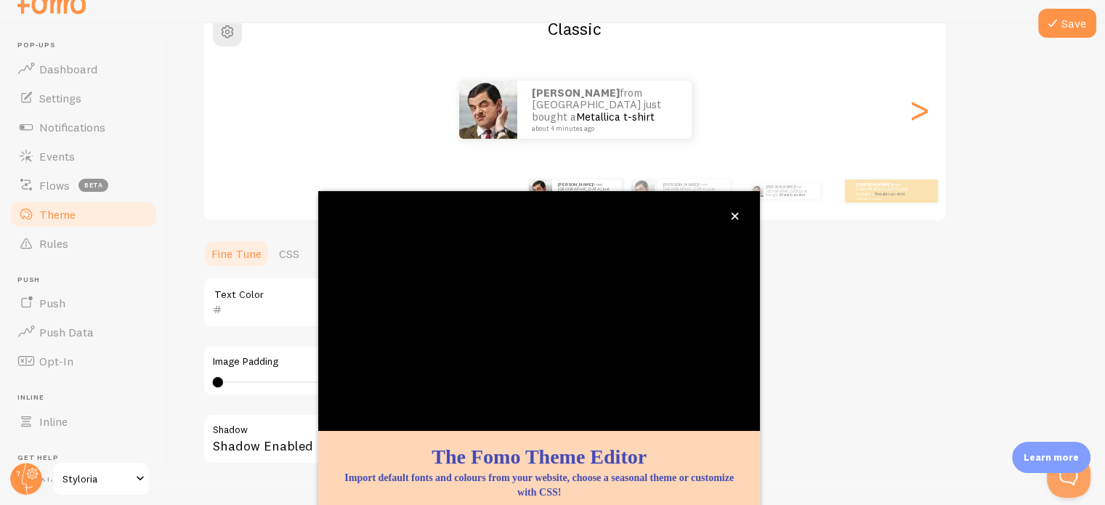  I want to click on a: Push Data, so click(84, 332).